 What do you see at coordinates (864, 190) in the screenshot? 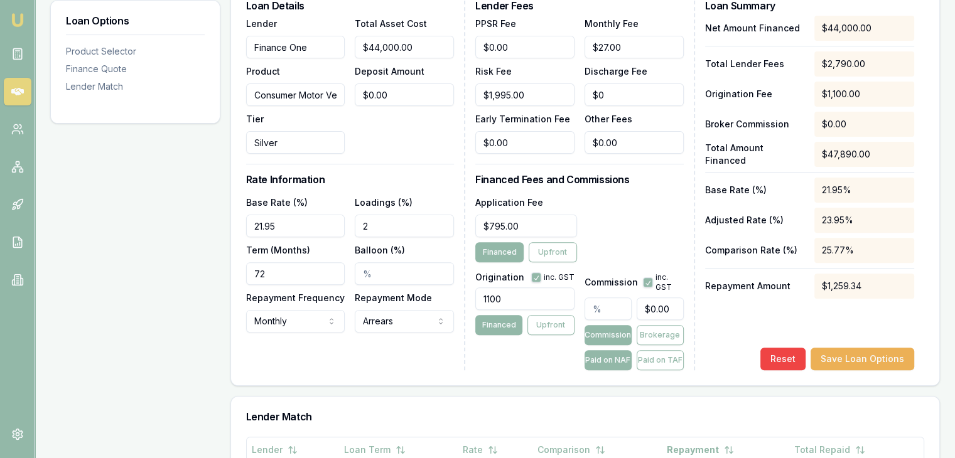
I see `div: 21.95%` at bounding box center [864, 190].